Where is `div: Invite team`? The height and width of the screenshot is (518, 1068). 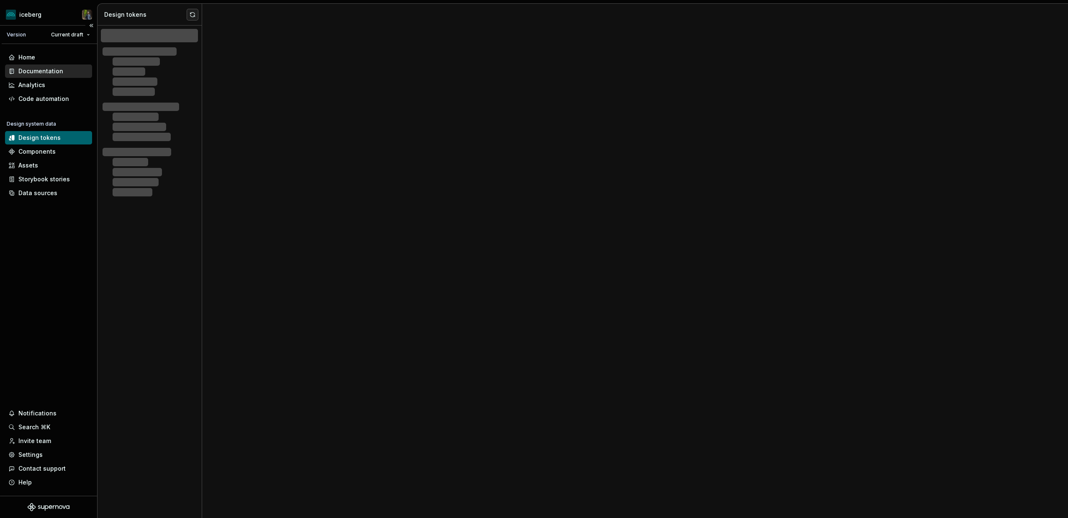 div: Invite team is located at coordinates (35, 441).